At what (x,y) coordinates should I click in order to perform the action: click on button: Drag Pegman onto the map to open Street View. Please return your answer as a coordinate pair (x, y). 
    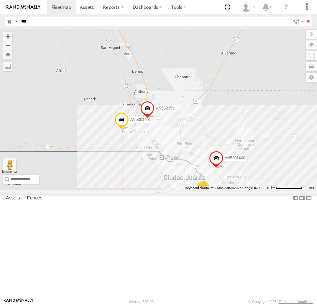
    Looking at the image, I should click on (10, 165).